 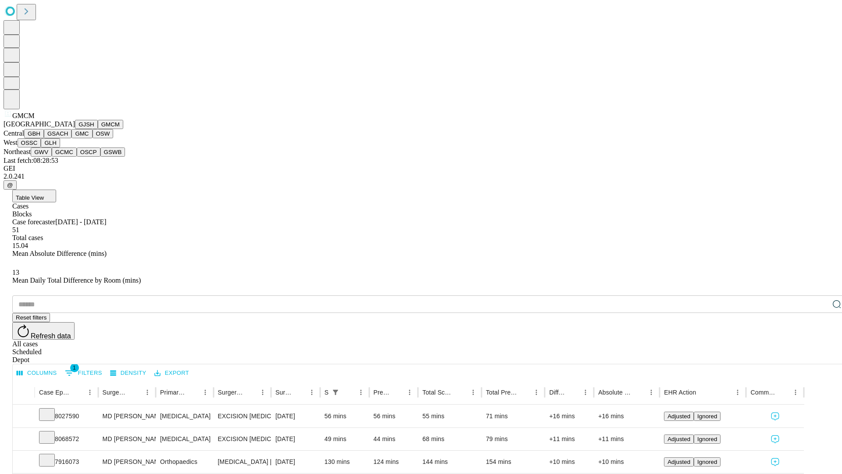 What do you see at coordinates (326, 392) in the screenshot?
I see `div: Scheduled In Room Duration` at bounding box center [326, 392].